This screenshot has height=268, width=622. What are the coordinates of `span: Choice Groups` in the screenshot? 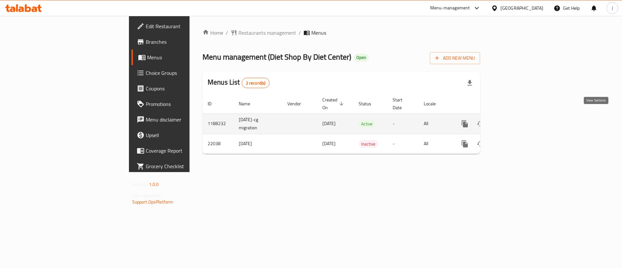 It's located at (187, 73).